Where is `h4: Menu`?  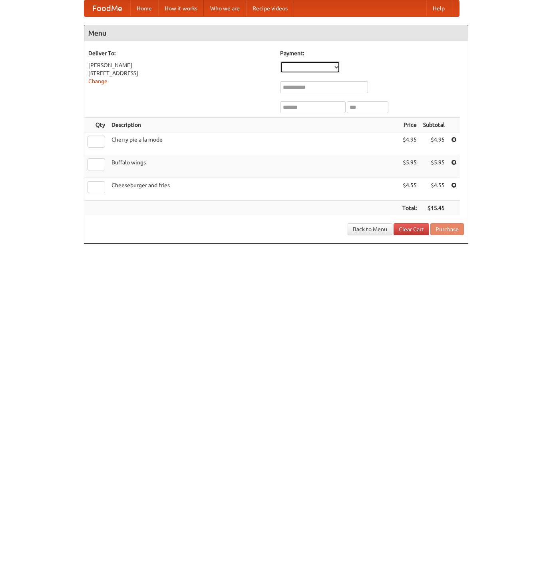
h4: Menu is located at coordinates (276, 33).